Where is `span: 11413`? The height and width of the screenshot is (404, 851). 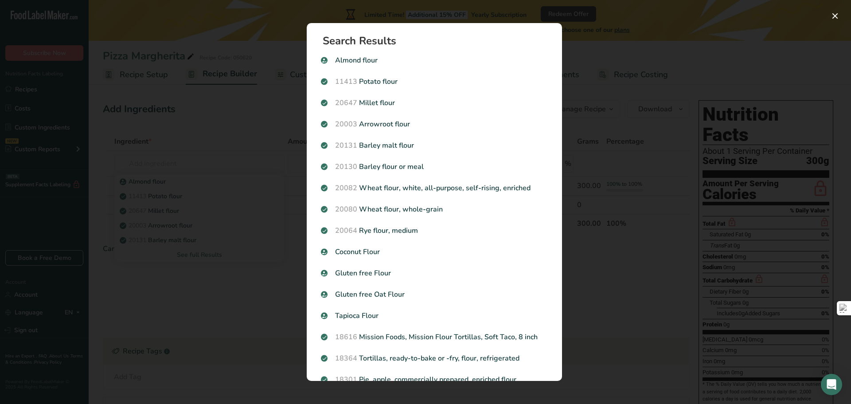
span: 11413 is located at coordinates (346, 82).